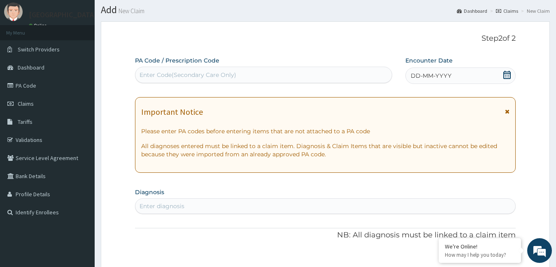 This screenshot has width=556, height=267. Describe the element at coordinates (31, 67) in the screenshot. I see `span: Dashboard` at that location.